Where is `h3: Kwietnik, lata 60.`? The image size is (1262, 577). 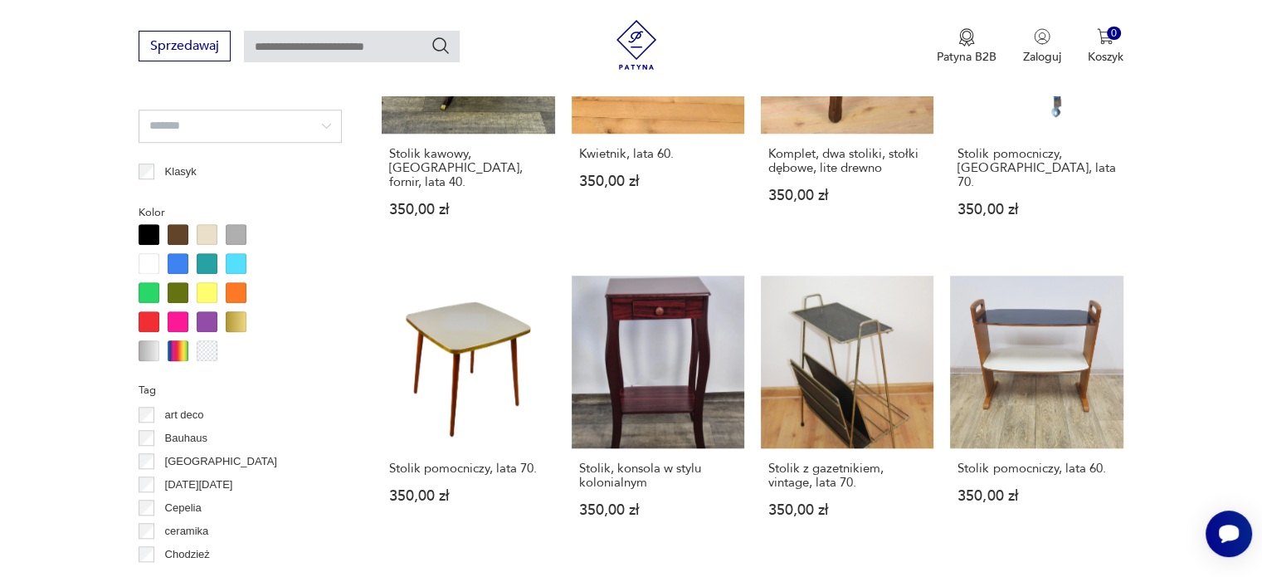
h3: Kwietnik, lata 60. is located at coordinates (658, 154).